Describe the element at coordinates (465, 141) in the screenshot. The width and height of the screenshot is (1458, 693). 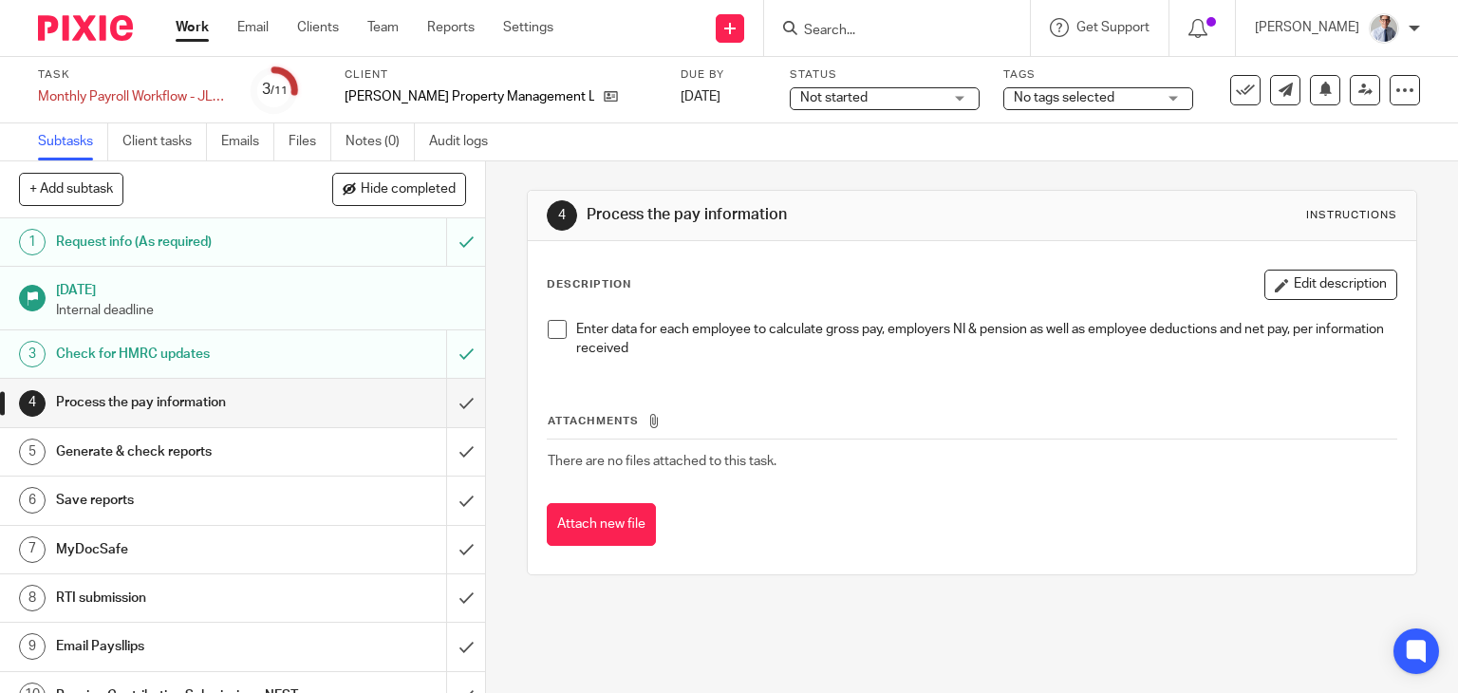
I see `a: Audit logs` at that location.